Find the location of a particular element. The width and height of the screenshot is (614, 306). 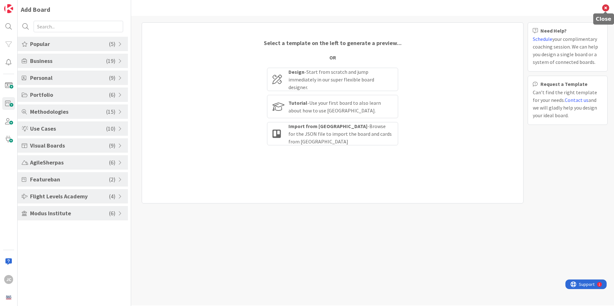

input: Search... is located at coordinates (78, 27).